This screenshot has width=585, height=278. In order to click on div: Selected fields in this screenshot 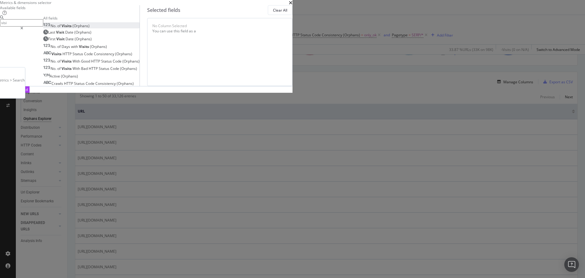, I will do `click(164, 10)`.